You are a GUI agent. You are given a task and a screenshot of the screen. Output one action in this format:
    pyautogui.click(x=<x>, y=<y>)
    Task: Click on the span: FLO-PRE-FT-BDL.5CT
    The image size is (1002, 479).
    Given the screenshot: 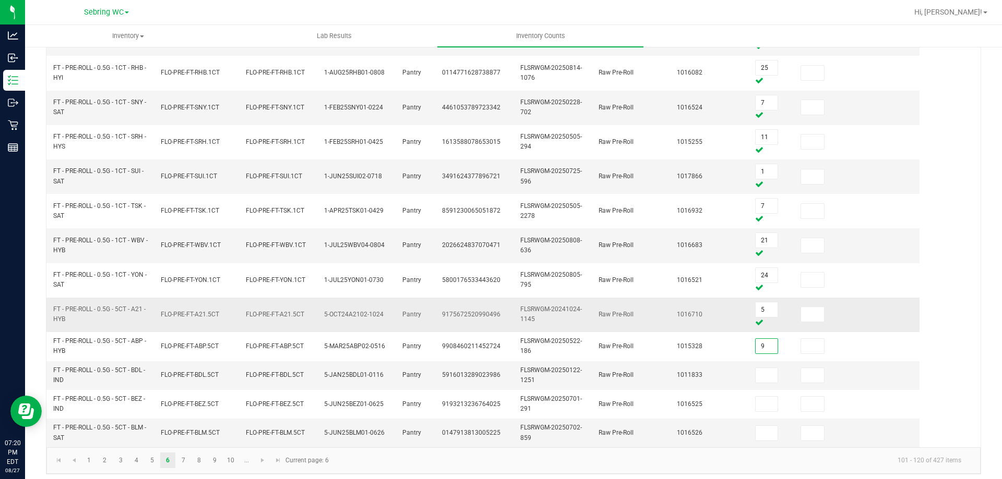 What is the action you would take?
    pyautogui.click(x=274, y=375)
    